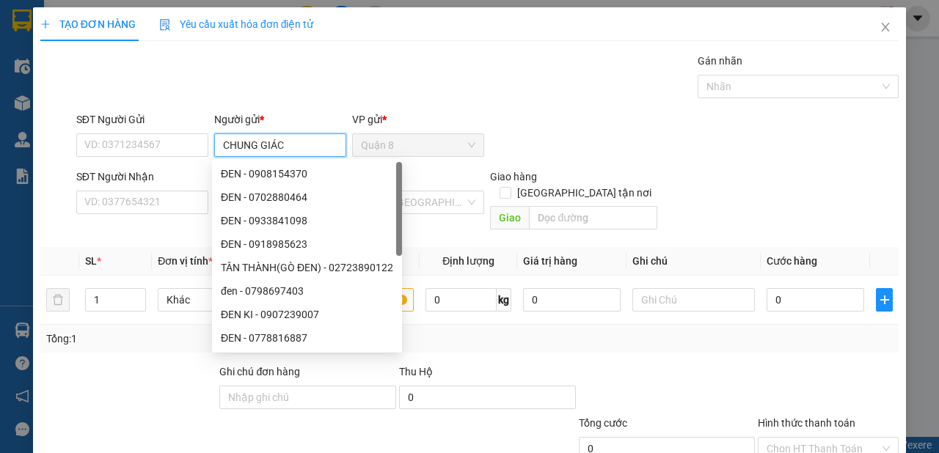  I want to click on div: ĐEN - 0778816887, so click(307, 338).